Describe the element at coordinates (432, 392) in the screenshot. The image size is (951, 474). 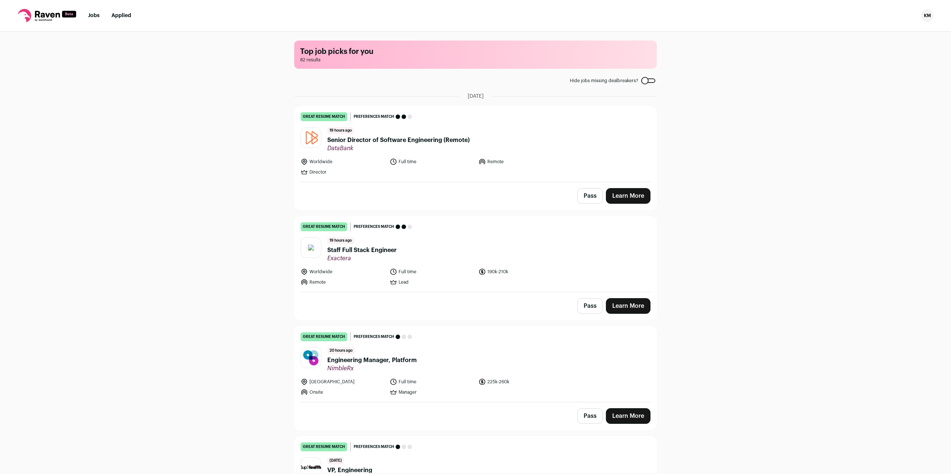
I see `li: Manager` at that location.